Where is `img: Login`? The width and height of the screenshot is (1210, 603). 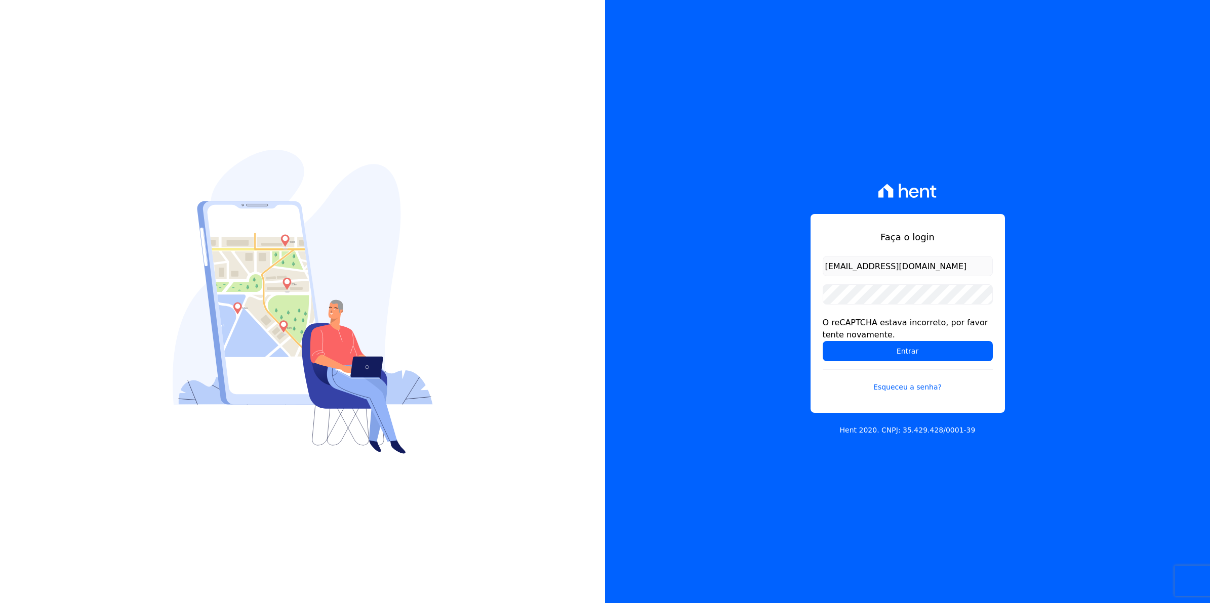
img: Login is located at coordinates (303, 302).